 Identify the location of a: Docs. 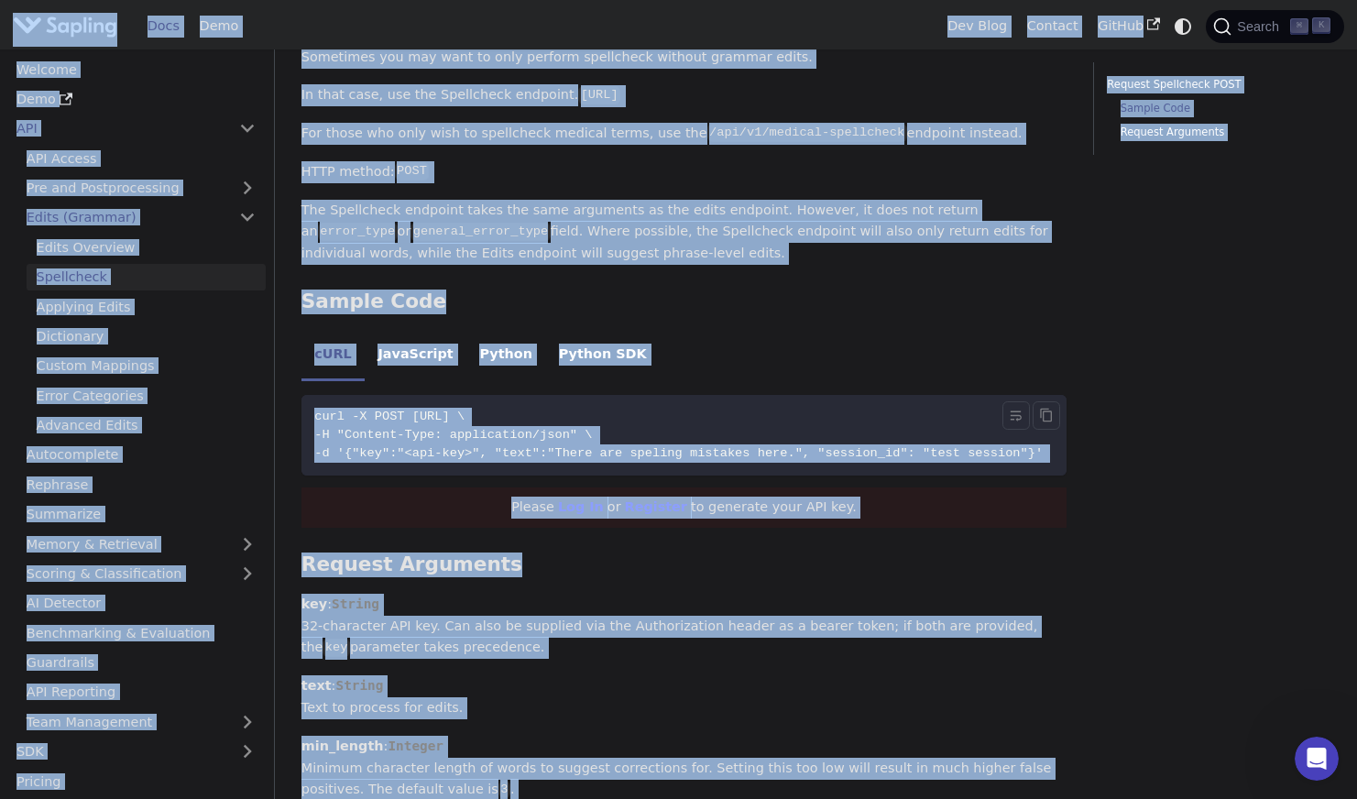
(163, 26).